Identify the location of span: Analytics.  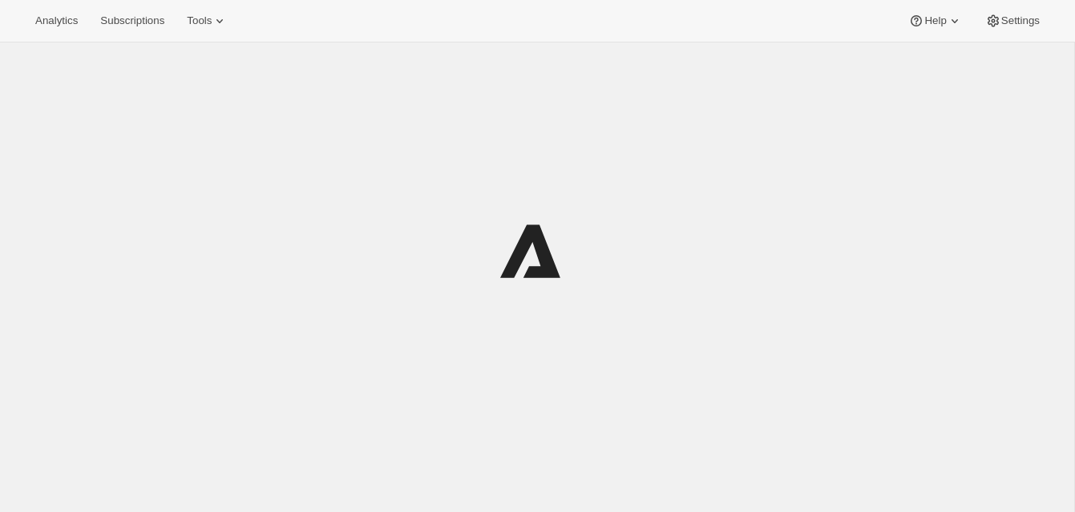
(56, 21).